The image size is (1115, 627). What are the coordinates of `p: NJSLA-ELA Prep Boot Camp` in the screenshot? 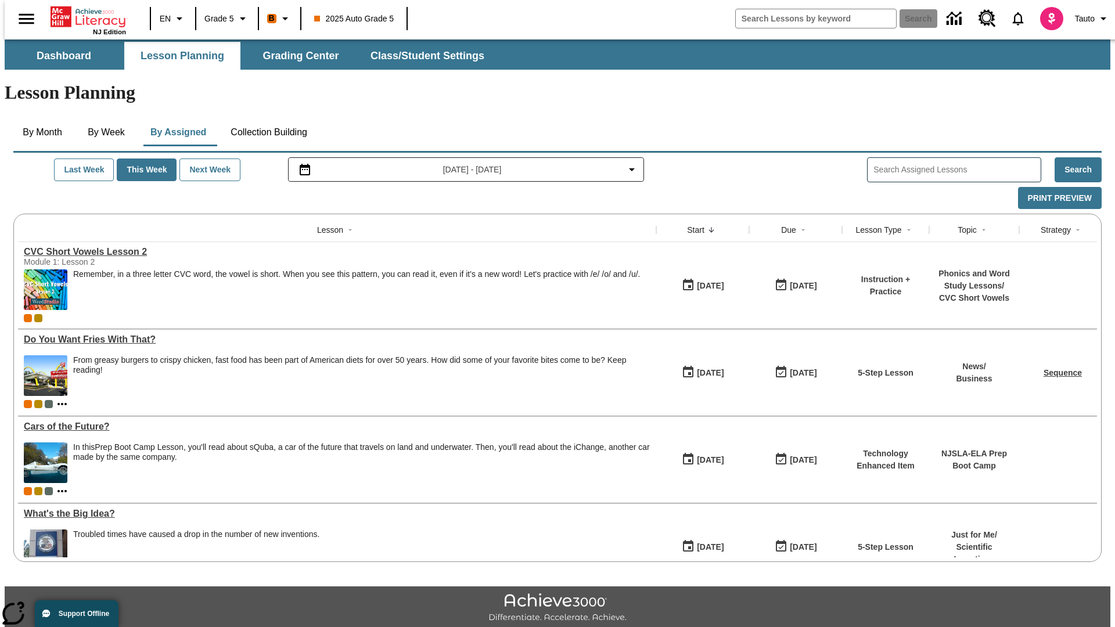 It's located at (974, 460).